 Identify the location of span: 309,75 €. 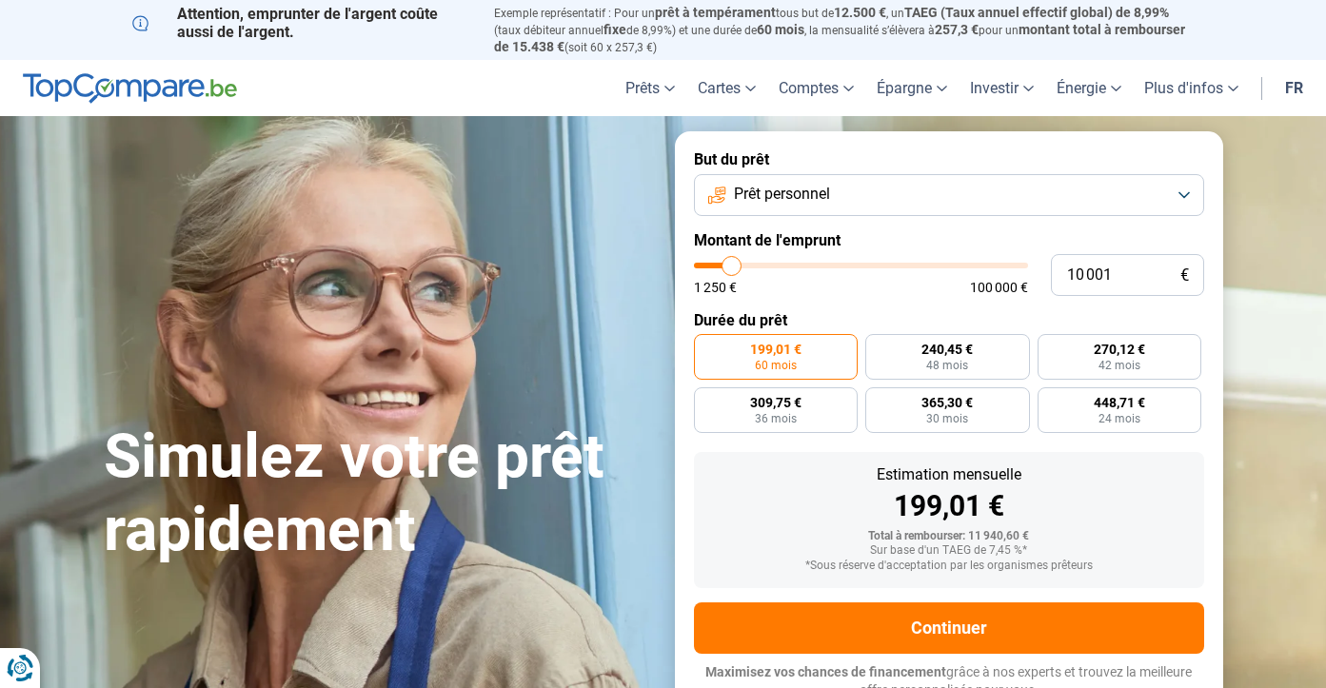
(776, 403).